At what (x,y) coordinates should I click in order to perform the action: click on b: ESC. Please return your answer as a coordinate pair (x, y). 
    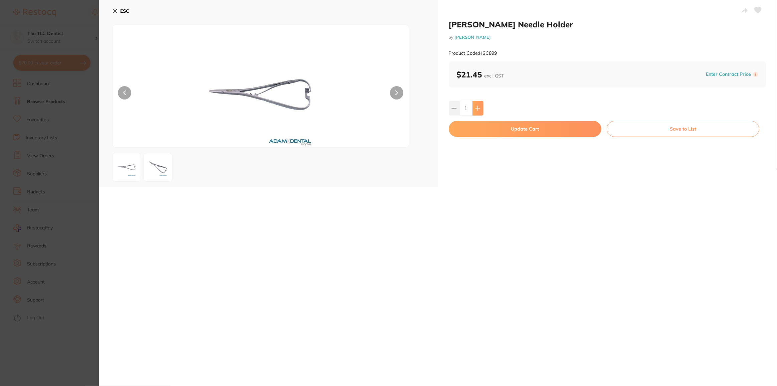
    Looking at the image, I should click on (124, 11).